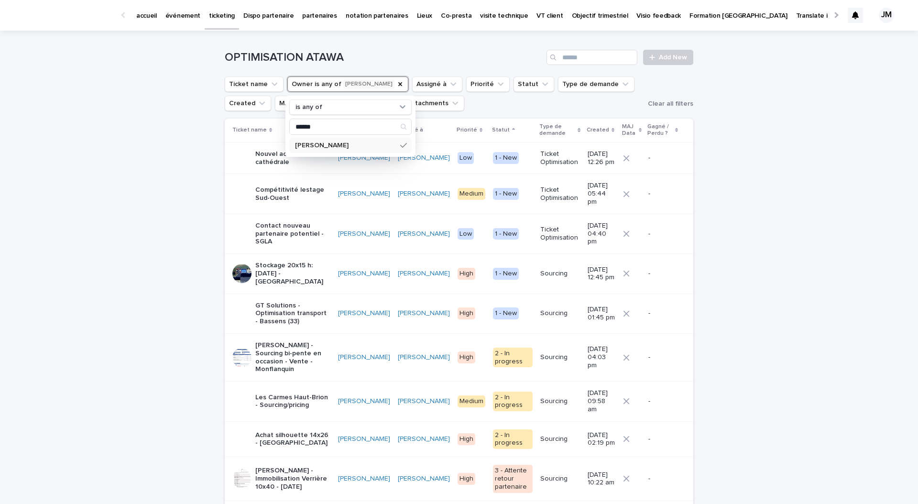 The width and height of the screenshot is (918, 504). What do you see at coordinates (437, 84) in the screenshot?
I see `button: Assigné à` at bounding box center [437, 84].